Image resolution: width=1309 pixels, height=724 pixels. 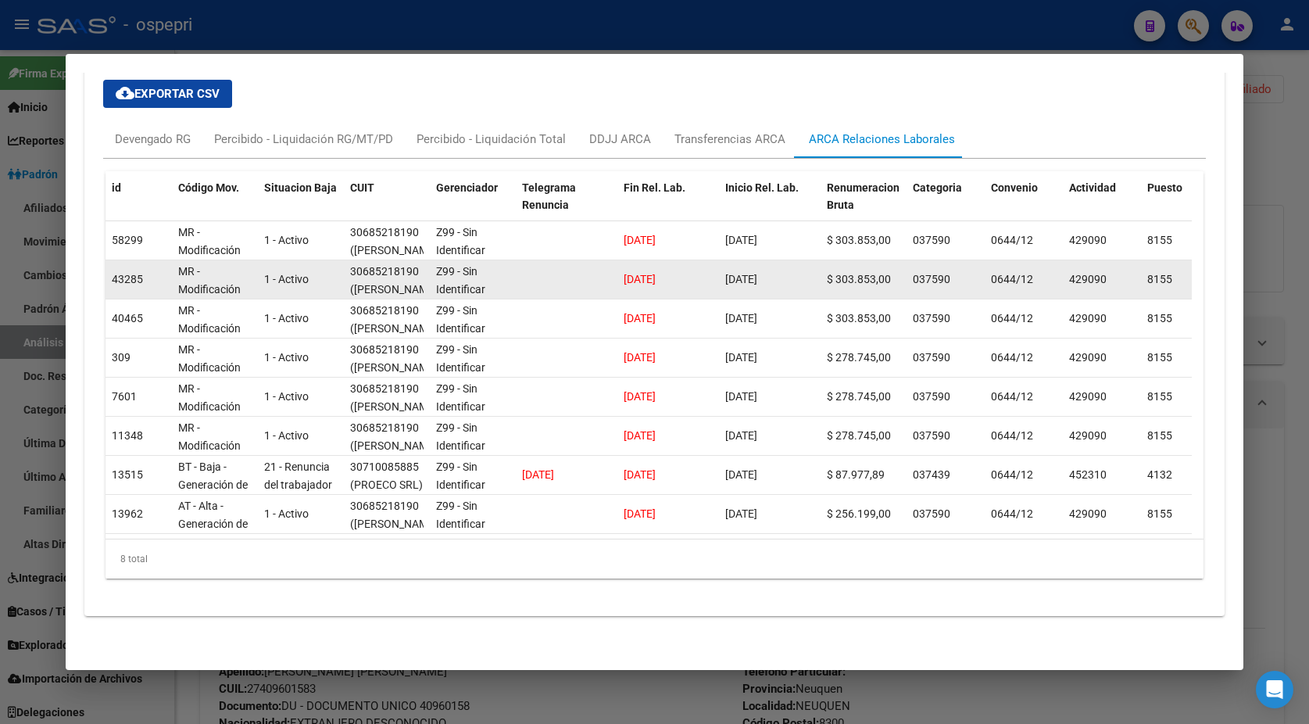 I want to click on span: Inicio Rel. Lab., so click(x=762, y=188).